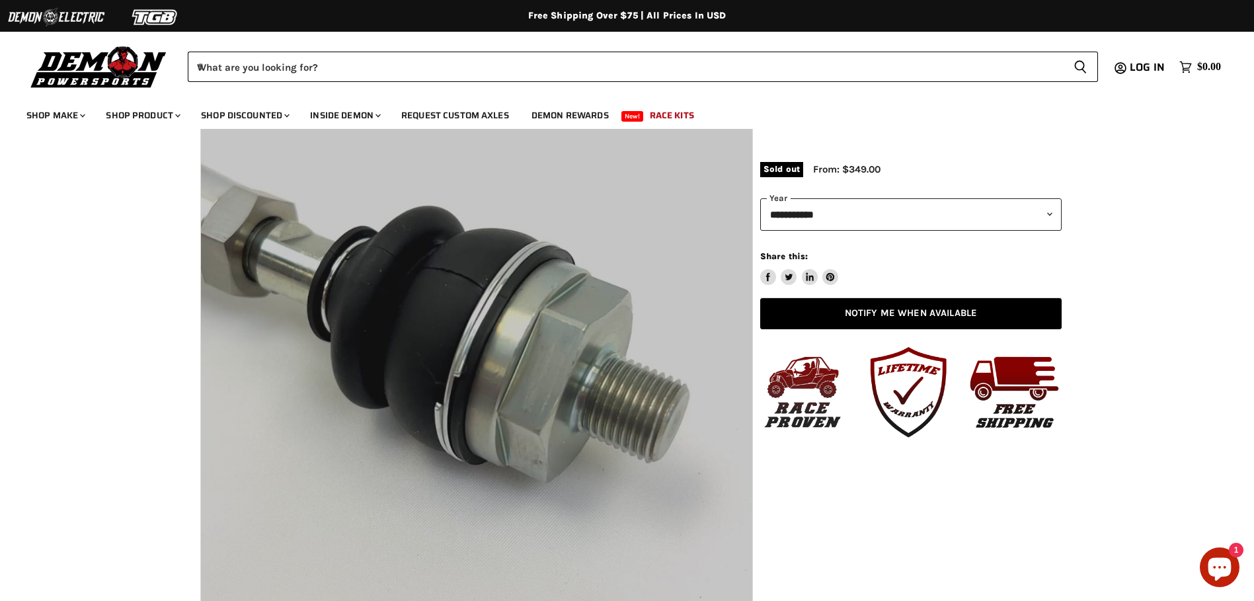  What do you see at coordinates (625, 67) in the screenshot?
I see `input: When autocomplete results are available use up and down arrows to review and enter to select` at bounding box center [625, 67].